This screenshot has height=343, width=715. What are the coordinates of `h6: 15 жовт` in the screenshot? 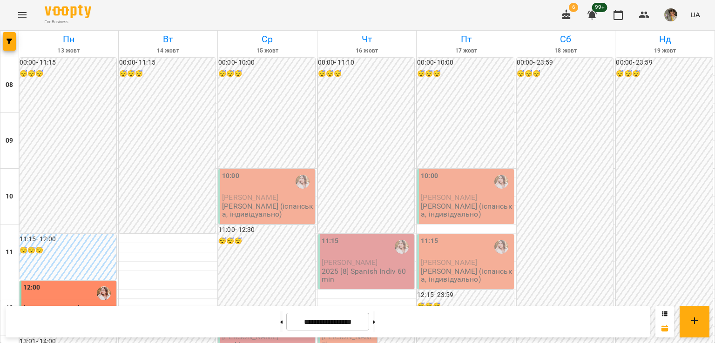 It's located at (267, 51).